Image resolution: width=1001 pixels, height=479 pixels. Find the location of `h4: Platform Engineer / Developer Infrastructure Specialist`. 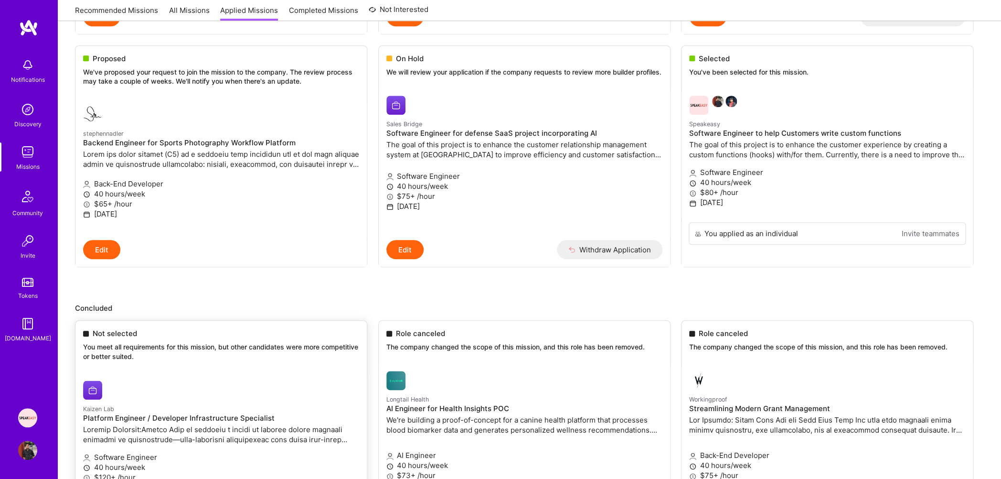

h4: Platform Engineer / Developer Infrastructure Specialist is located at coordinates (221, 418).